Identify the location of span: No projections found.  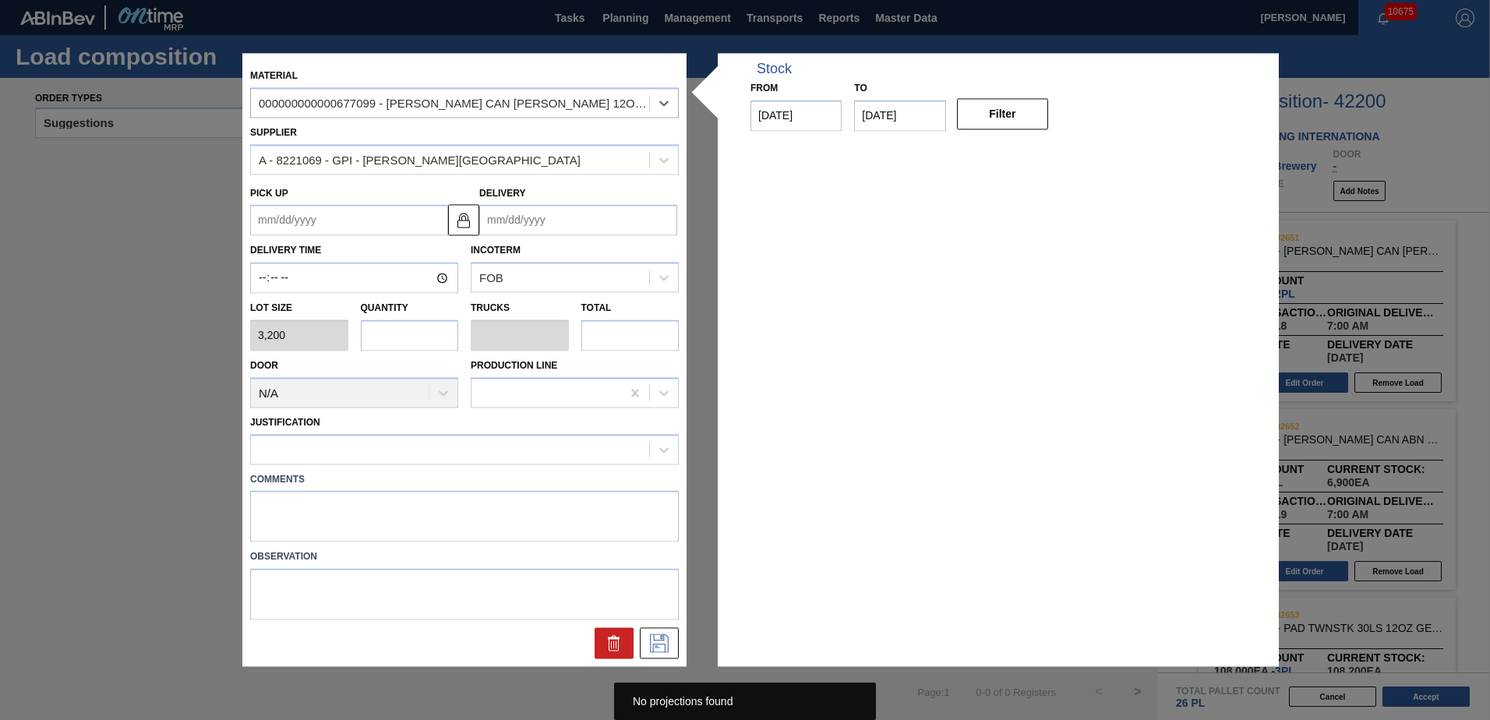
(683, 701).